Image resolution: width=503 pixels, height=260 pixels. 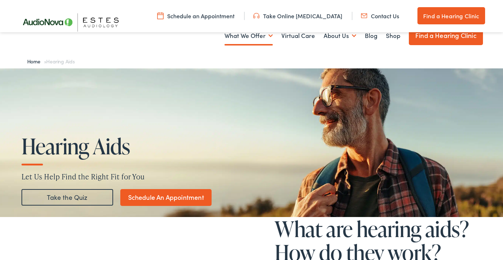 I want to click on a: Schedule An Appointment, so click(x=166, y=197).